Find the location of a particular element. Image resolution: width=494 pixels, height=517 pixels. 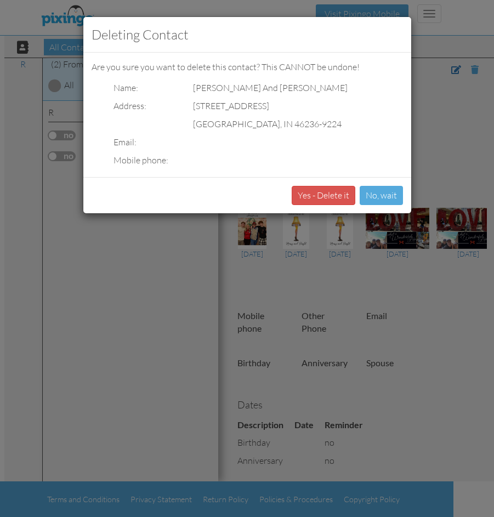

td: Email: is located at coordinates (131, 142).